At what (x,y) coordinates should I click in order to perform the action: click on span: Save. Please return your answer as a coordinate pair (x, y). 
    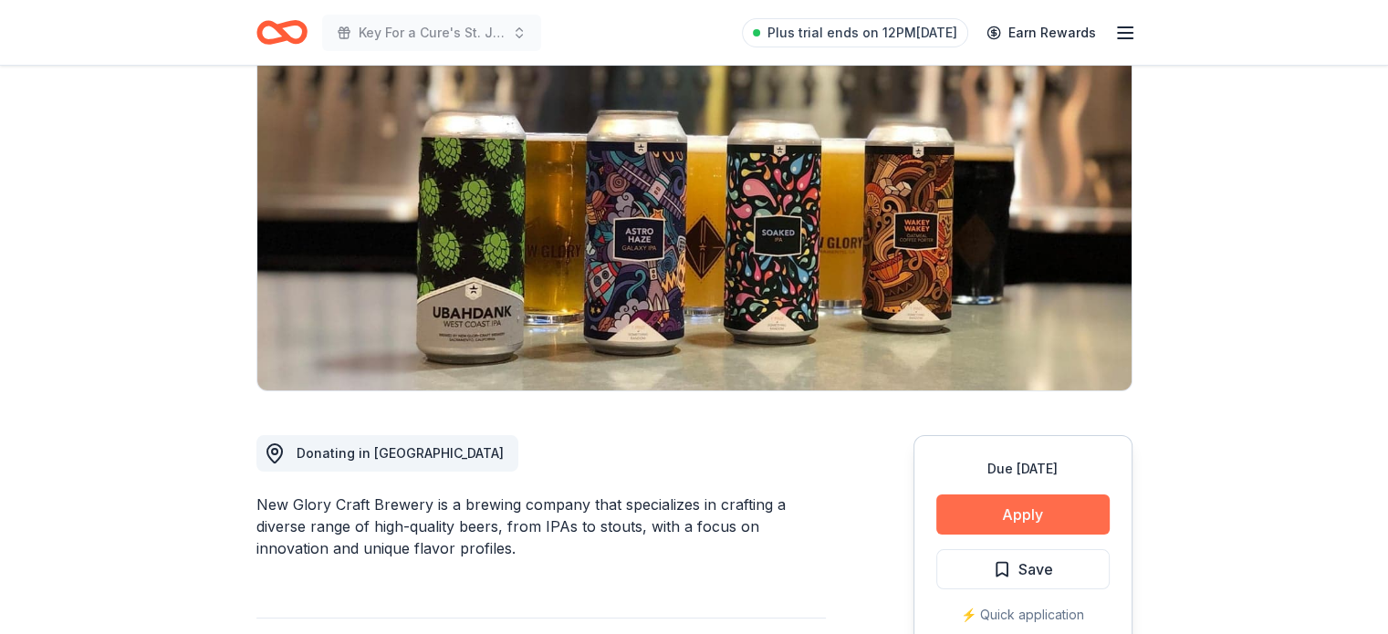
    Looking at the image, I should click on (1036, 569).